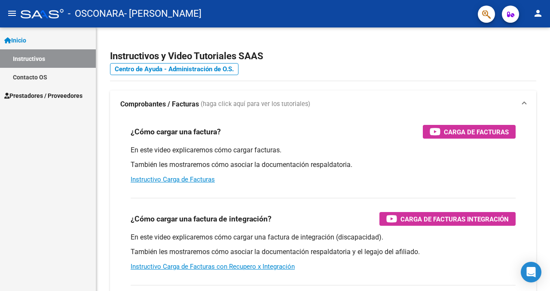  What do you see at coordinates (173, 180) in the screenshot?
I see `a: Instructivo Carga de Facturas` at bounding box center [173, 180].